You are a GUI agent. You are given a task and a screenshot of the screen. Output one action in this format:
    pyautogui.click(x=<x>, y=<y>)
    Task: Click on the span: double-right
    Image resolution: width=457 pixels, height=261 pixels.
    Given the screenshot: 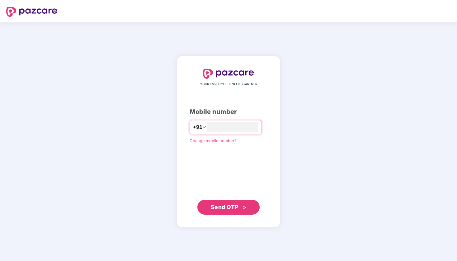 What is the action you would take?
    pyautogui.click(x=244, y=208)
    